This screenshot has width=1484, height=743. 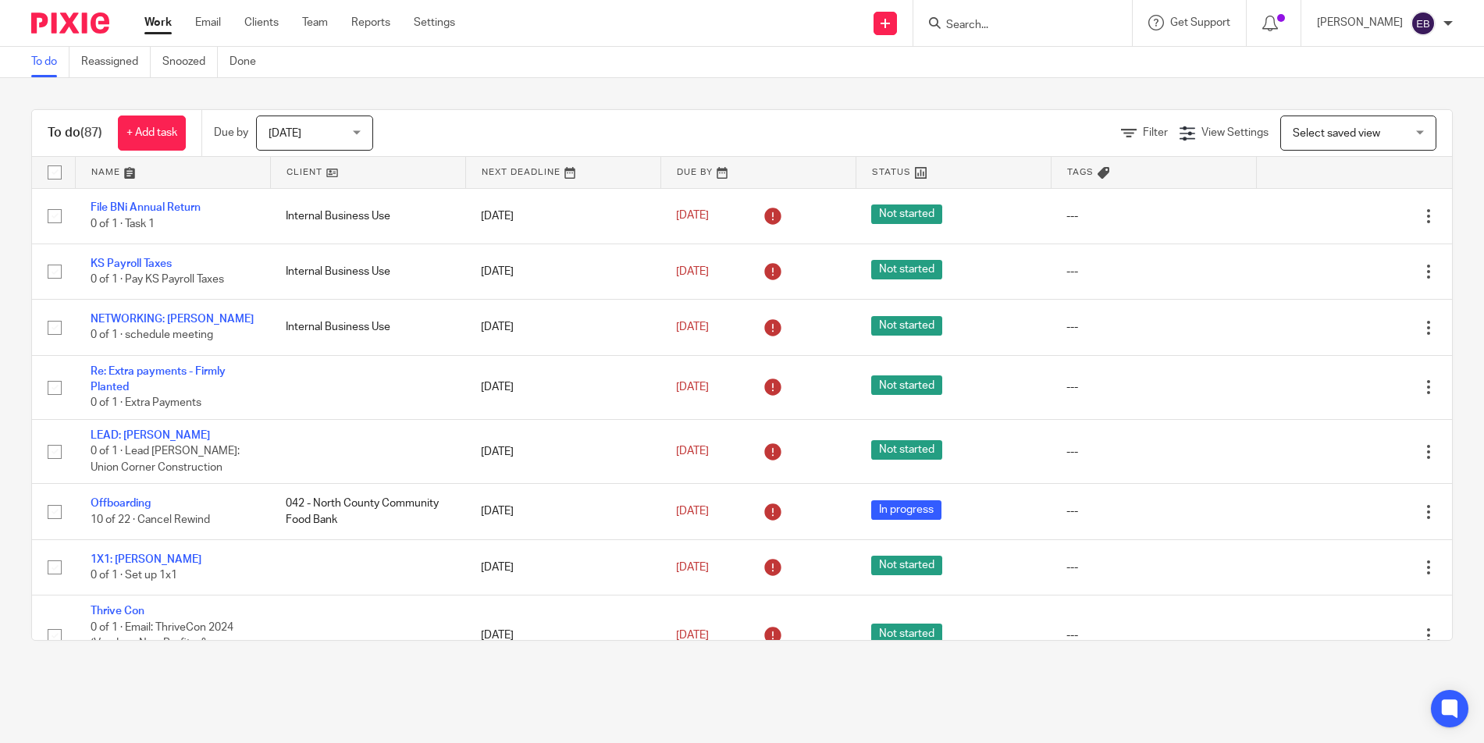 What do you see at coordinates (146, 404) in the screenshot?
I see `span: 0 of 1 · Extra Payments` at bounding box center [146, 404].